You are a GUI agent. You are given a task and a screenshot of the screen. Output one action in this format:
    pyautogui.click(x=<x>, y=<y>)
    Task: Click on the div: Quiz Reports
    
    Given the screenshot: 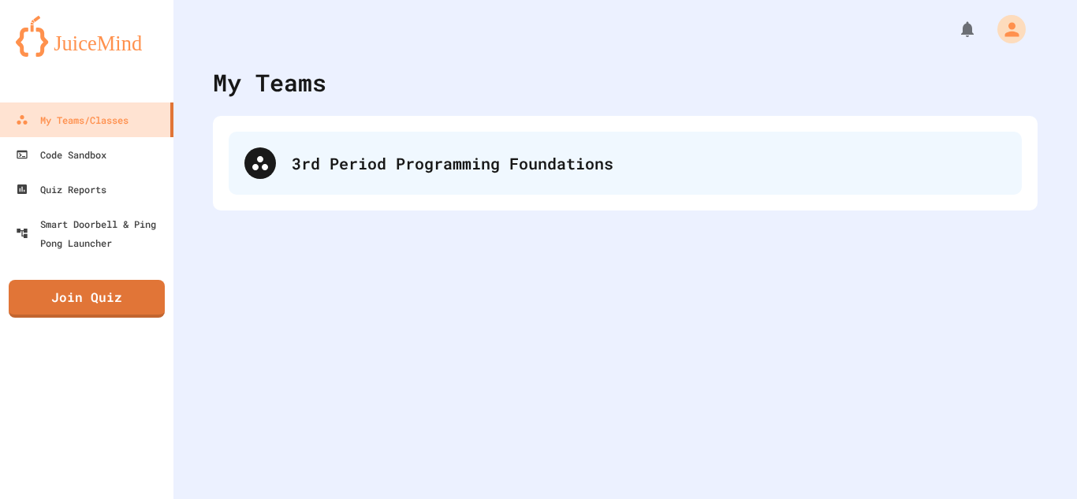 What is the action you would take?
    pyautogui.click(x=61, y=189)
    